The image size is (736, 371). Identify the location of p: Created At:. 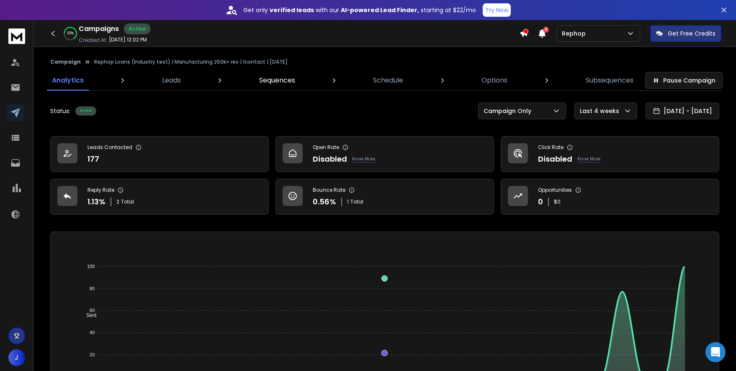
(93, 40).